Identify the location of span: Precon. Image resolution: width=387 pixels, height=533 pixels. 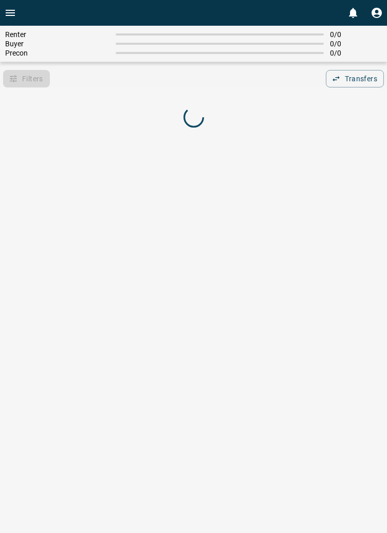
(57, 53).